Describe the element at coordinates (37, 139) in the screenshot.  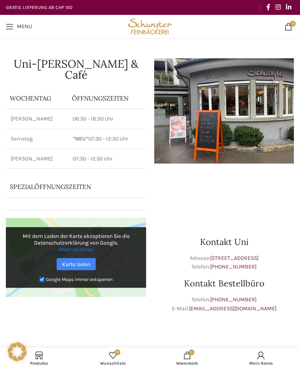
I see `p: Samstag` at that location.